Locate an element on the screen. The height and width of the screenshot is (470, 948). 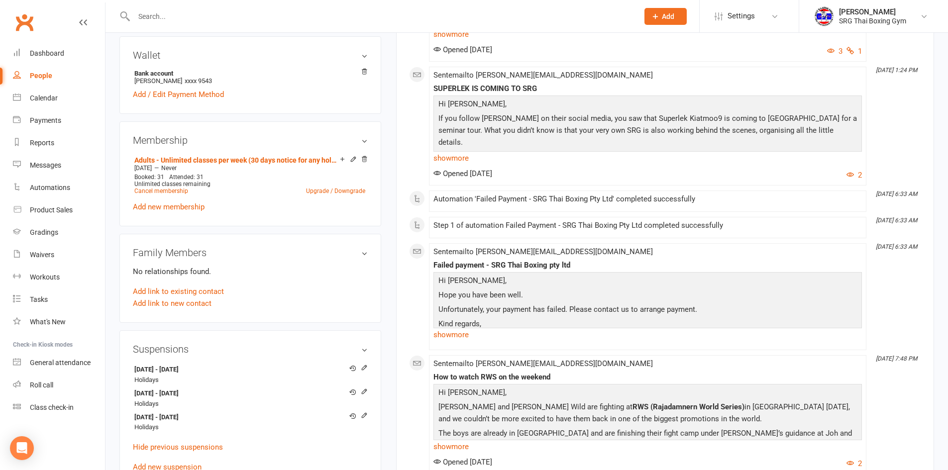
a: Adults - Unlimited classes per week (30 days notice for any hold or cancellation) is located at coordinates (237, 160).